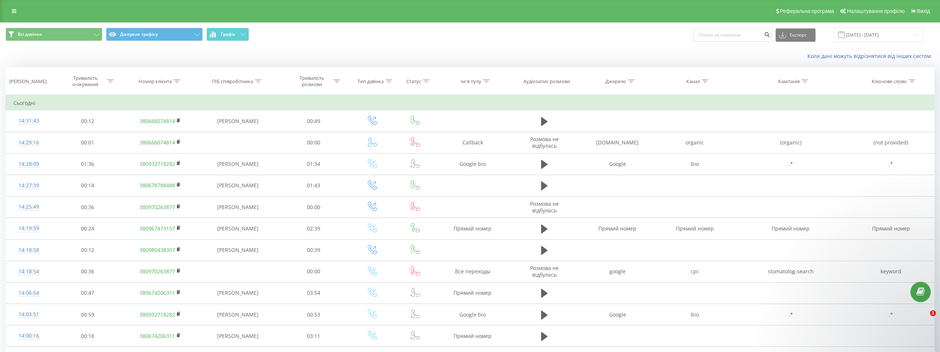 The height and width of the screenshot is (352, 940). What do you see at coordinates (88, 229) in the screenshot?
I see `td: 00:24` at bounding box center [88, 229].